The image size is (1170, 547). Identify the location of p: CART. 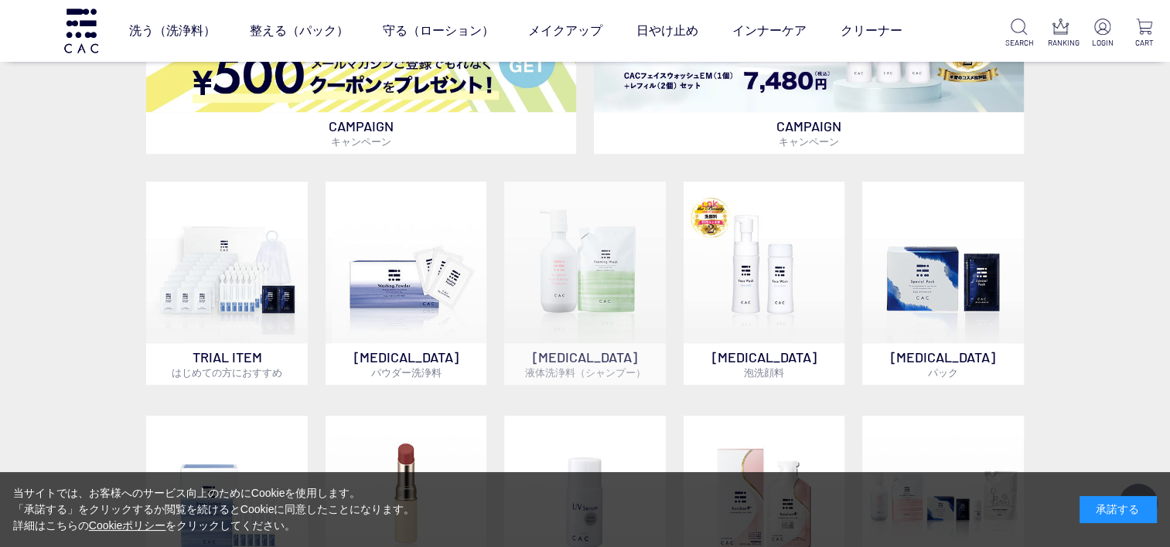
(1144, 43).